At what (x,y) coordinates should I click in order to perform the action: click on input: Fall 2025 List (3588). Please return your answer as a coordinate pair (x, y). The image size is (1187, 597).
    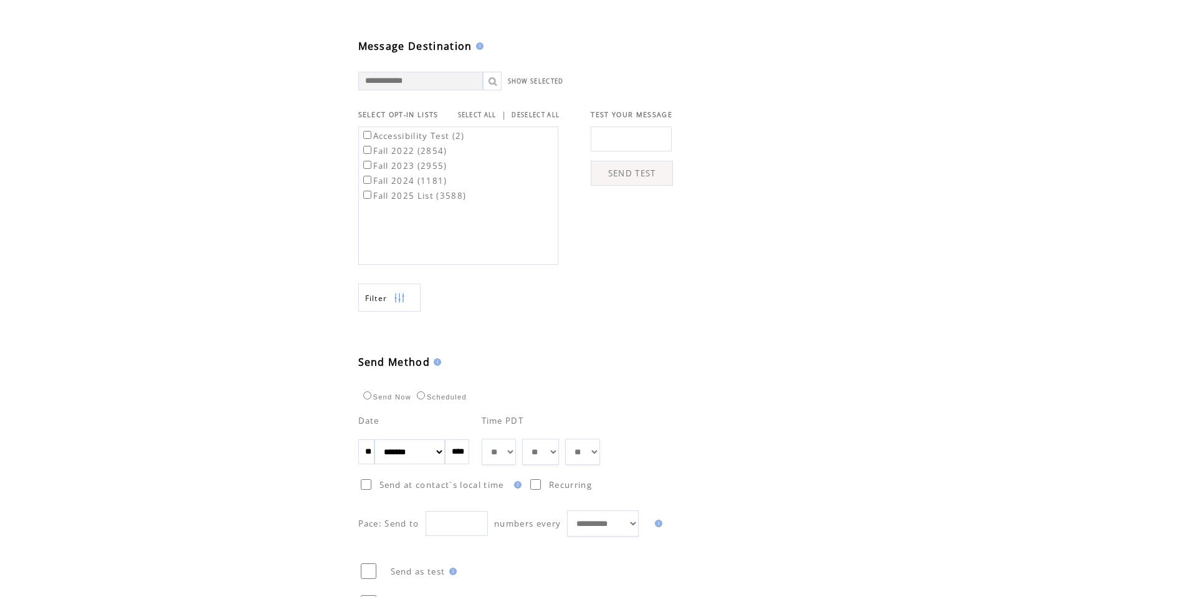
    Looking at the image, I should click on (367, 194).